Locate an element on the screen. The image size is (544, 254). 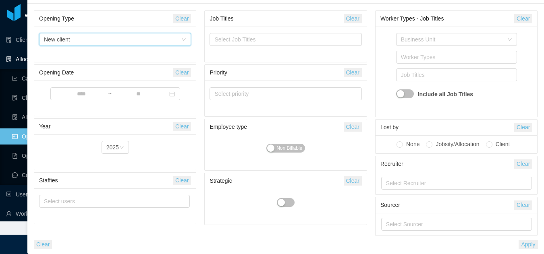
div: Select Recruiter is located at coordinates (455, 183).